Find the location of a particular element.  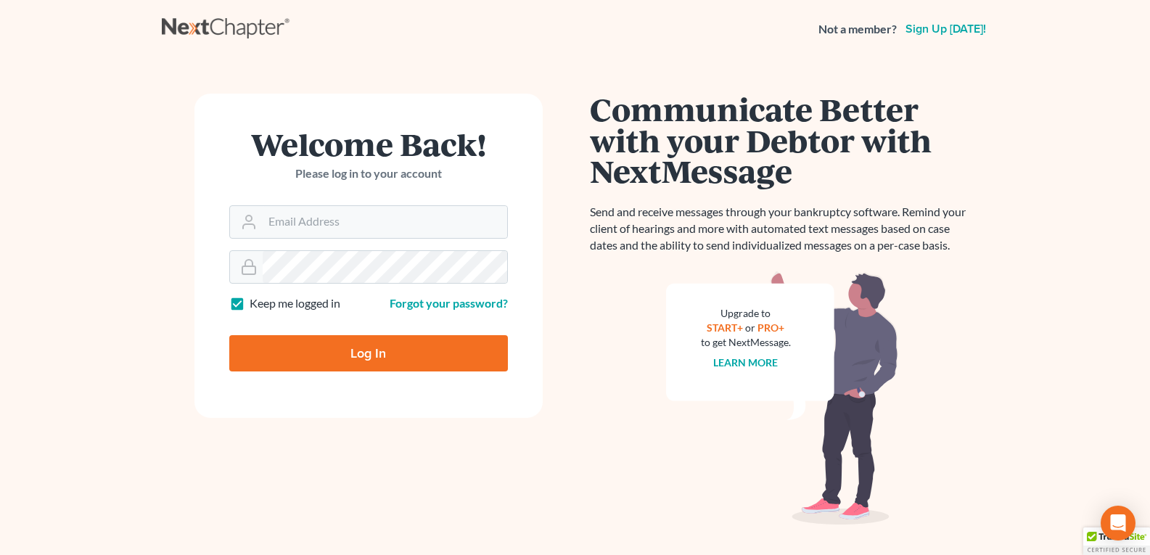

div: to get NextMessage. is located at coordinates (746, 343).